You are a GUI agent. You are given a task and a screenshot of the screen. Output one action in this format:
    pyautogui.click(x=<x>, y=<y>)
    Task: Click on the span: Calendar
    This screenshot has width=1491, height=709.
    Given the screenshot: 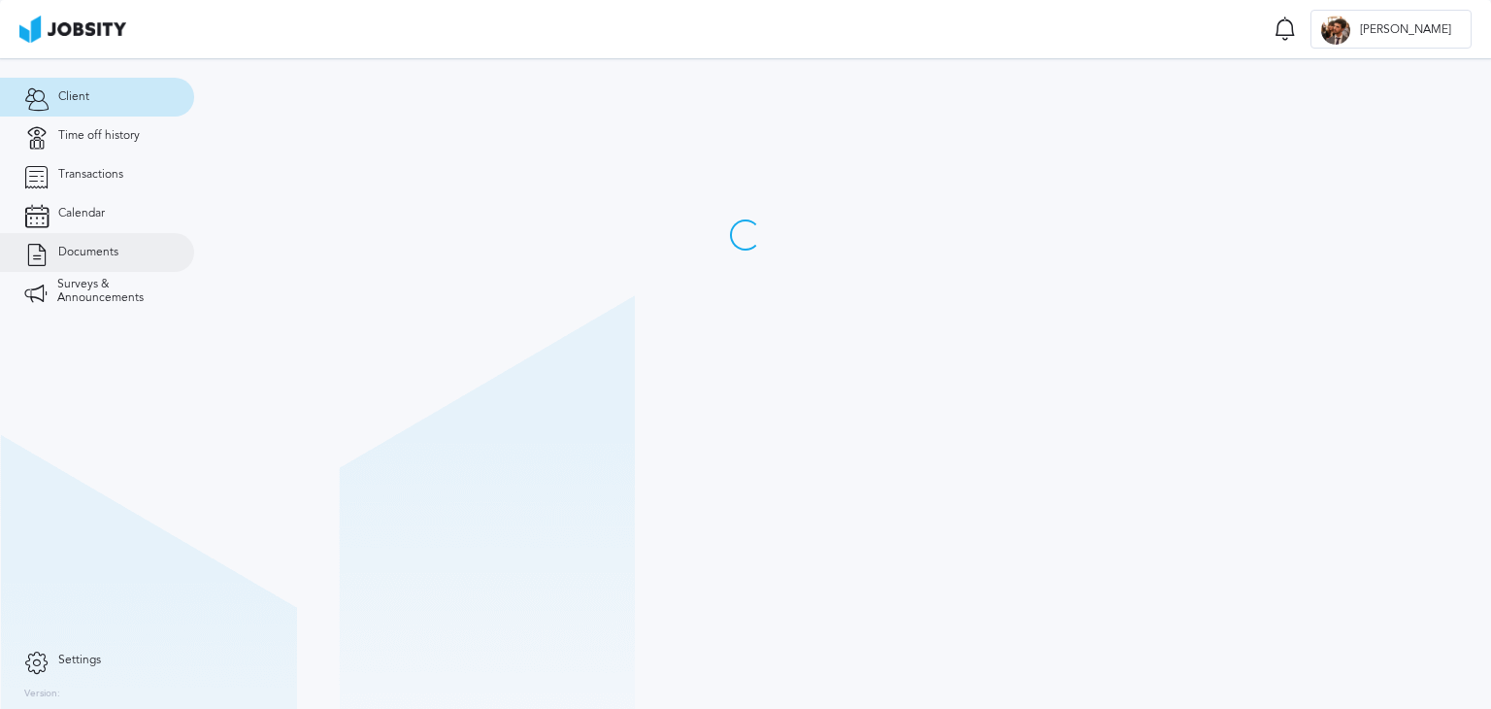 What is the action you would take?
    pyautogui.click(x=82, y=214)
    